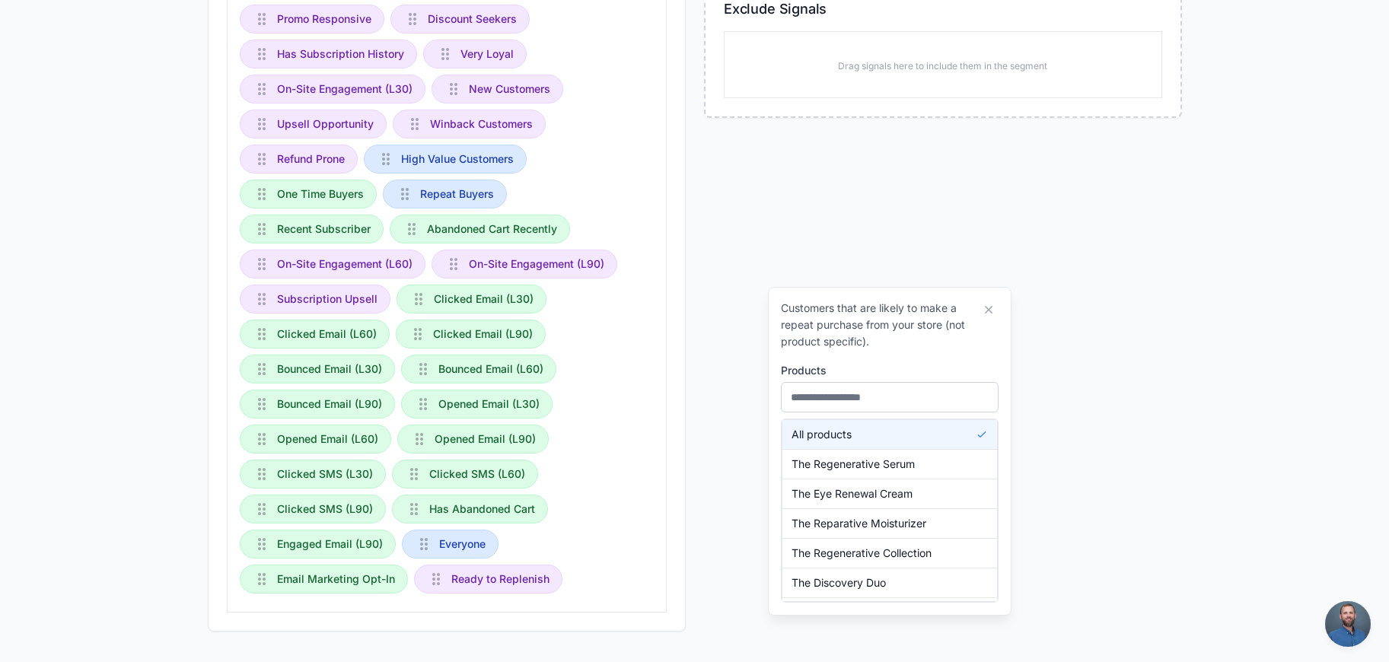 Image resolution: width=1389 pixels, height=662 pixels. I want to click on button: The Discovery Duo, so click(890, 583).